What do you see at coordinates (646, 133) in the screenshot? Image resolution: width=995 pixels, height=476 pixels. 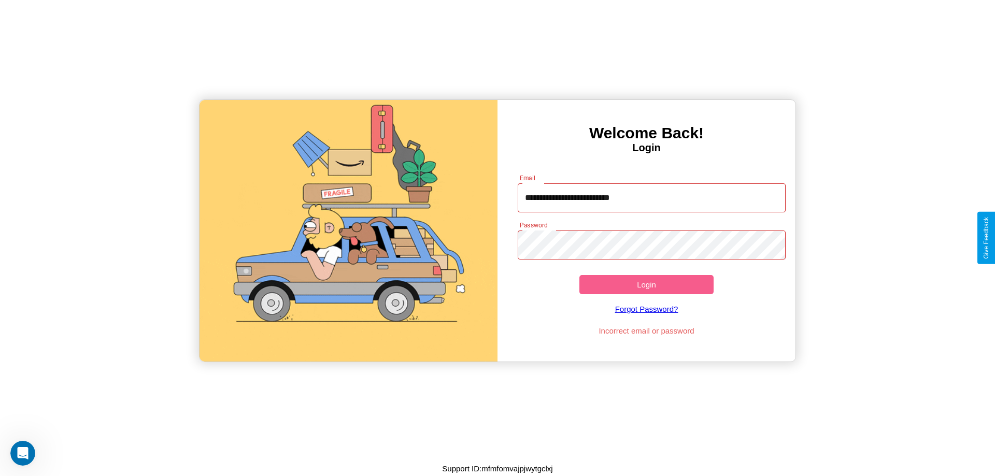 I see `h3: Welcome Back!` at bounding box center [646, 133].